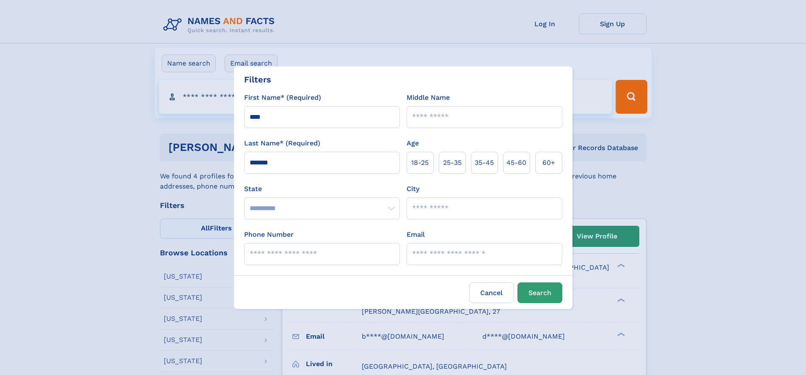 This screenshot has width=806, height=375. What do you see at coordinates (415, 235) in the screenshot?
I see `label: Email` at bounding box center [415, 235].